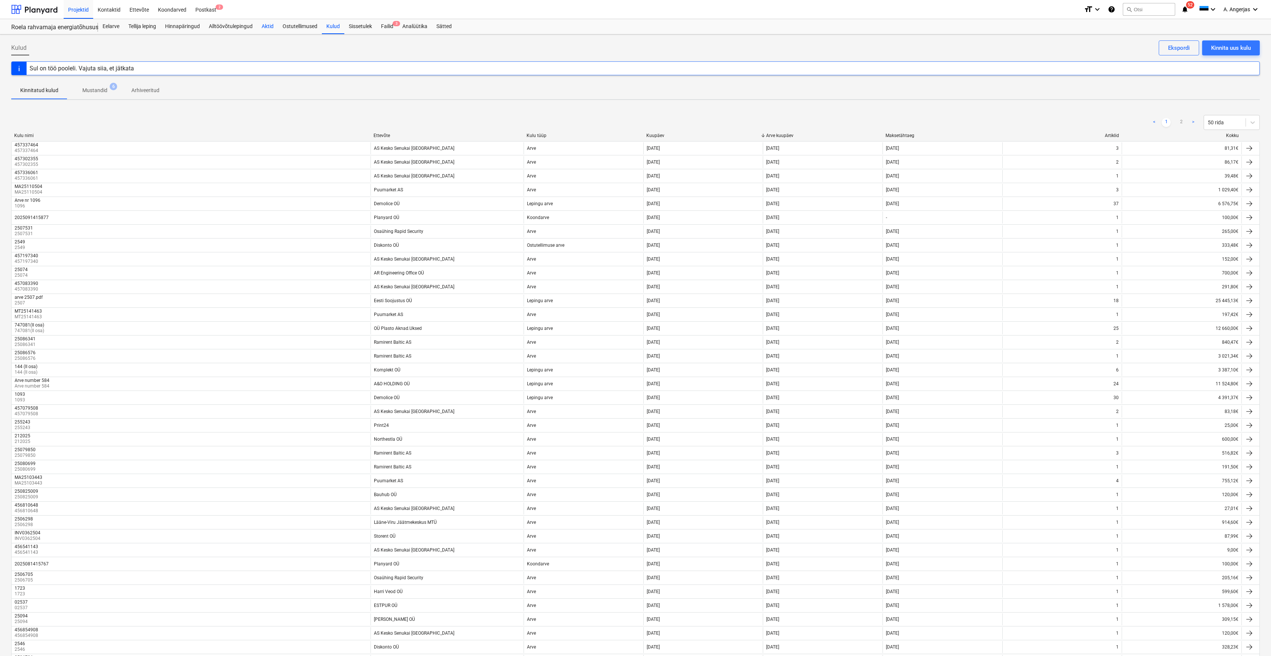 The width and height of the screenshot is (1271, 656). I want to click on div: 24, so click(1116, 384).